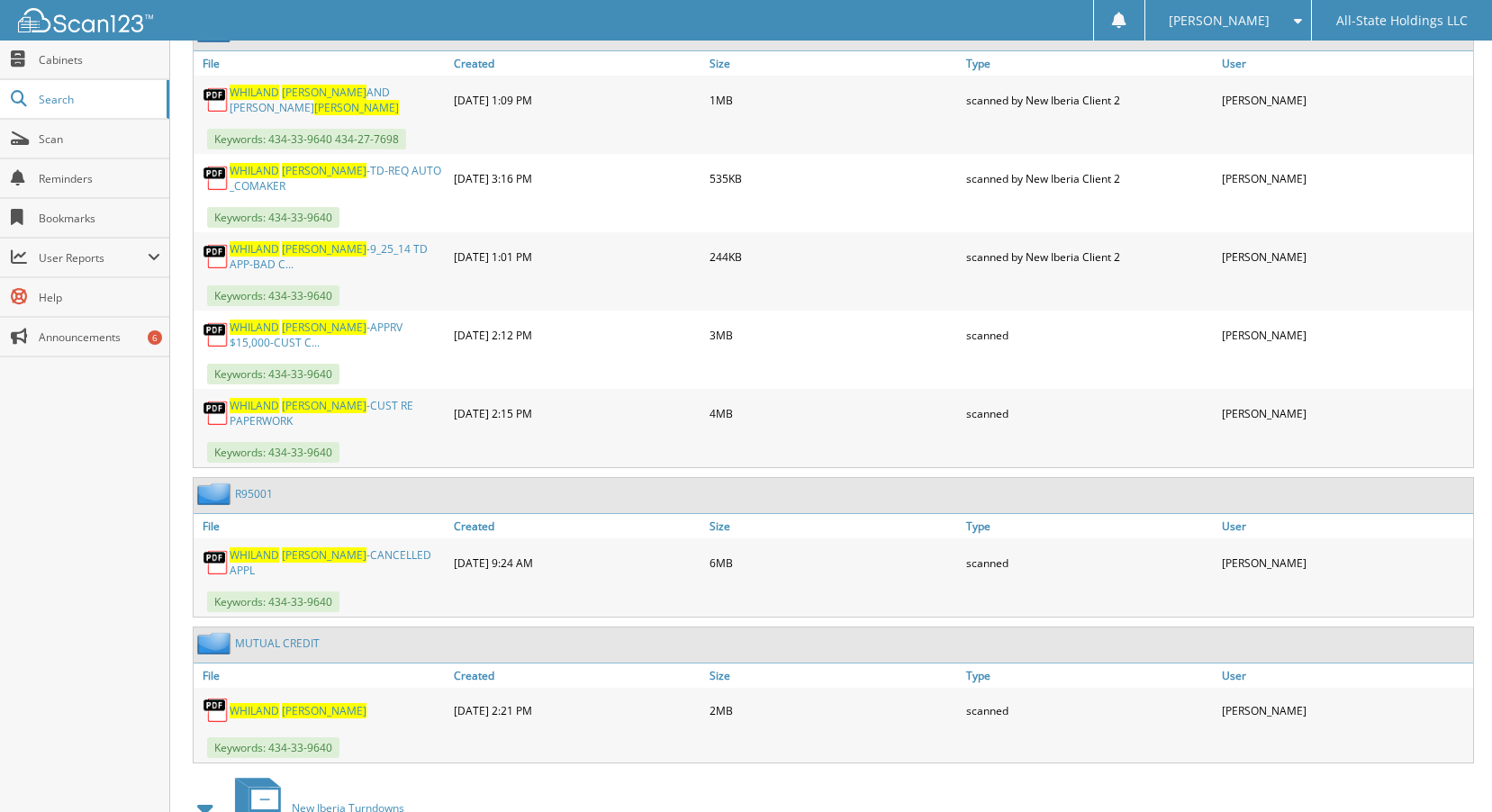 The height and width of the screenshot is (812, 1492). Describe the element at coordinates (99, 59) in the screenshot. I see `span: Cabinets` at that location.